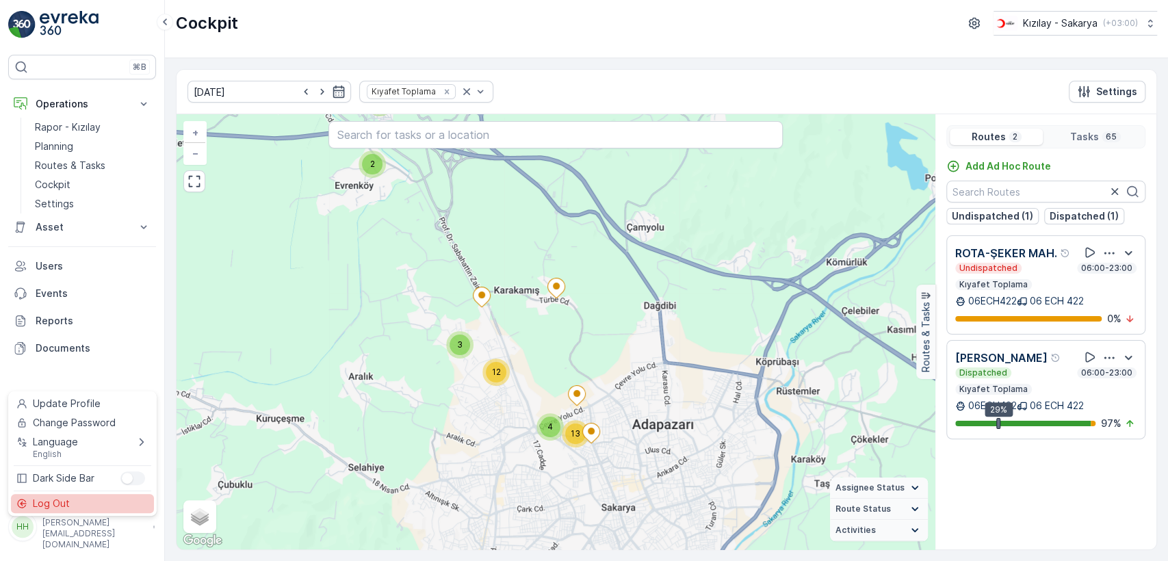 The image size is (1168, 561). Describe the element at coordinates (870, 488) in the screenshot. I see `span: Assignee Status` at that location.